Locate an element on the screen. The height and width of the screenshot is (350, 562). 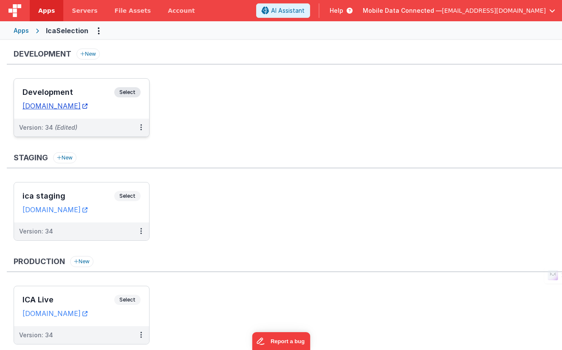
button: Options is located at coordinates (99, 31).